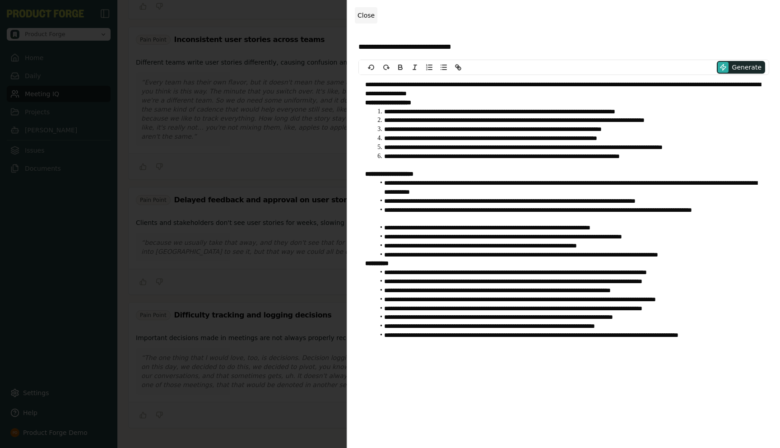 The image size is (780, 448). I want to click on button: redo, so click(386, 67).